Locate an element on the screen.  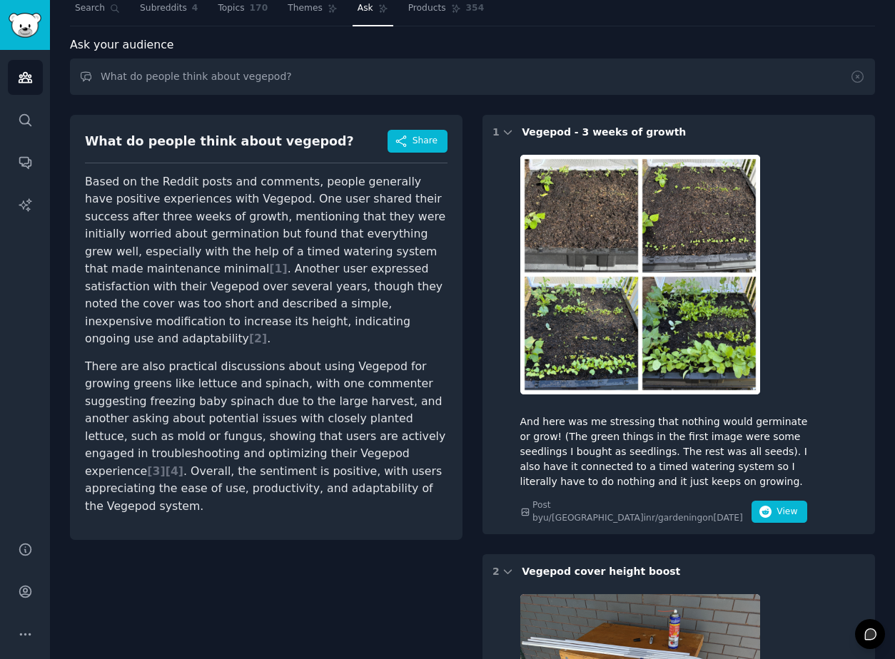
span: [ 1 ] is located at coordinates (278, 268).